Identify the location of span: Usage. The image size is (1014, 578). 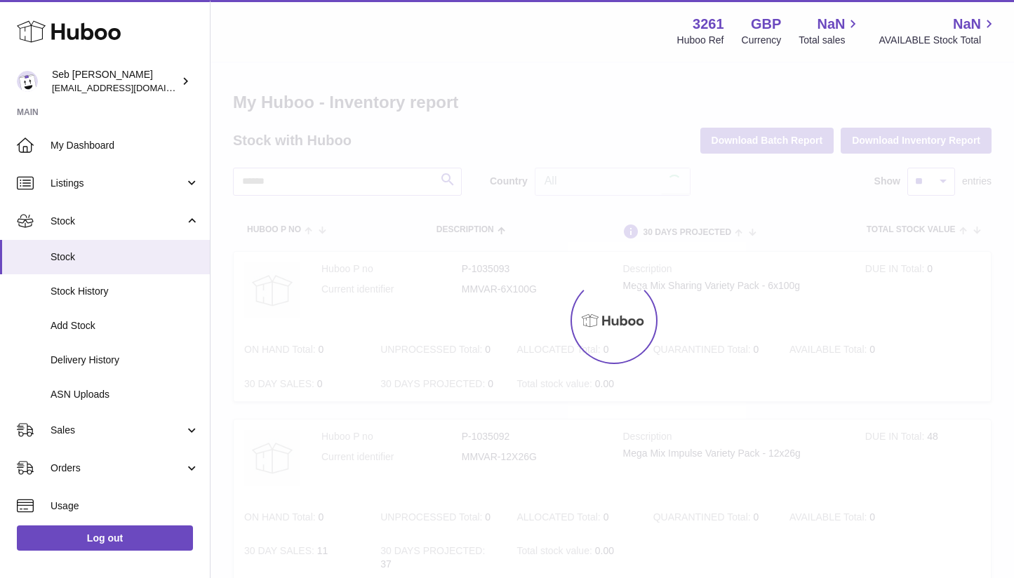
(125, 506).